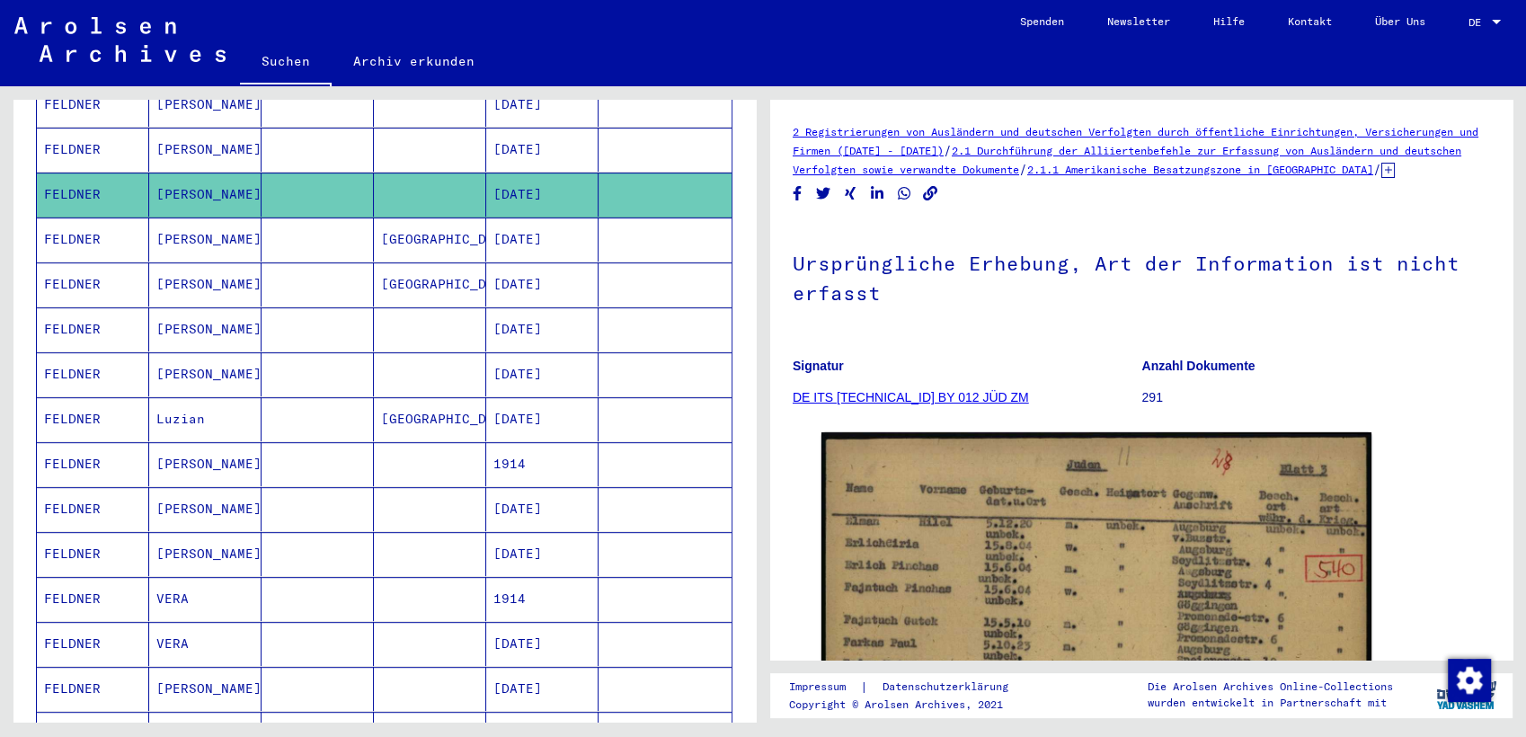  I want to click on p: Die Arolsen Archives Online-Collections, so click(1270, 687).